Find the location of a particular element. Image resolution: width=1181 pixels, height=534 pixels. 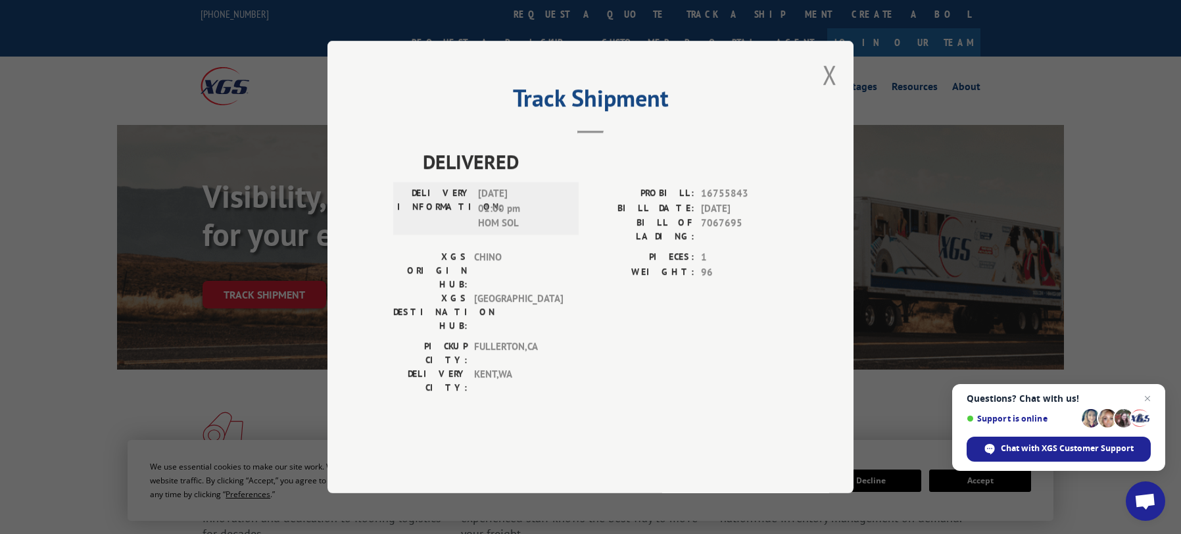

span: CHINO is located at coordinates (518, 270).